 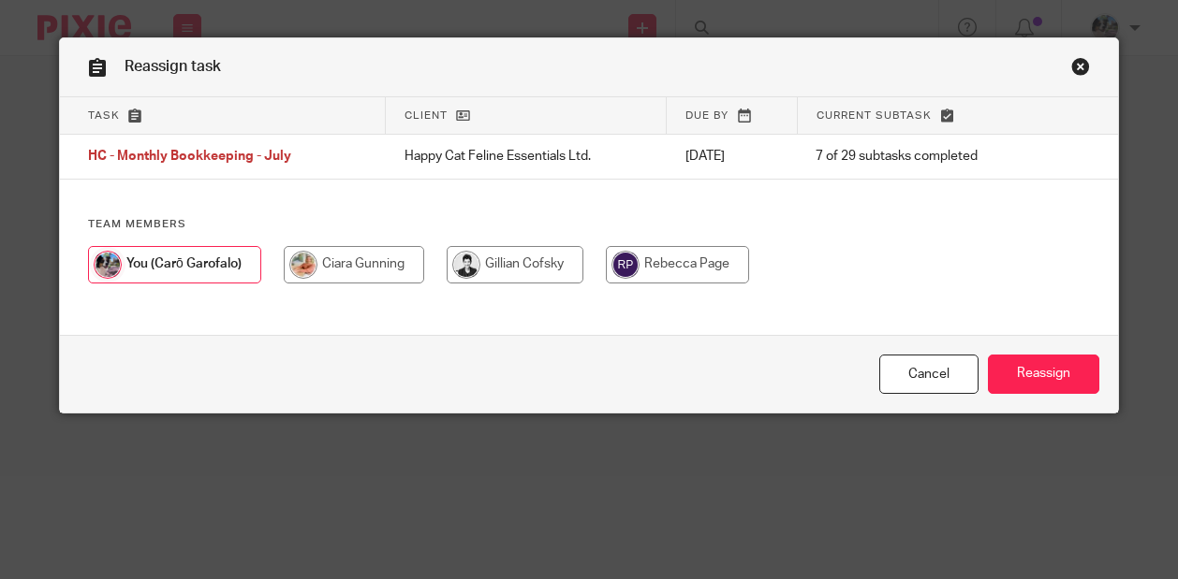 I want to click on span: Current subtask, so click(x=873, y=115).